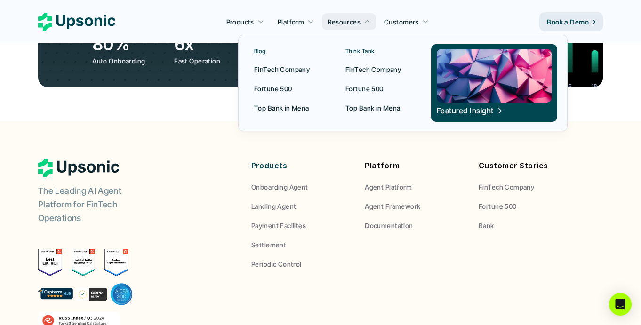 The height and width of the screenshot is (325, 641). Describe the element at coordinates (567, 22) in the screenshot. I see `p: Book a Demo` at that location.